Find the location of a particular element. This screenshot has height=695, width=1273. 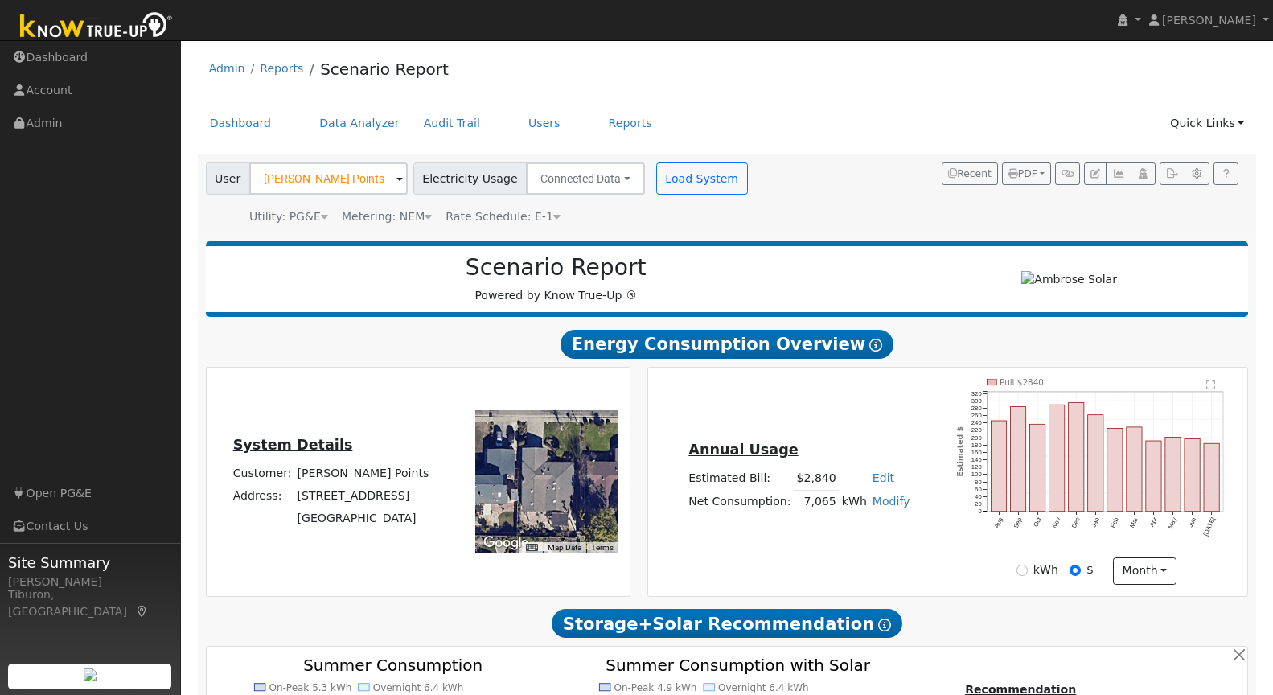

text: 0 is located at coordinates (980, 511).